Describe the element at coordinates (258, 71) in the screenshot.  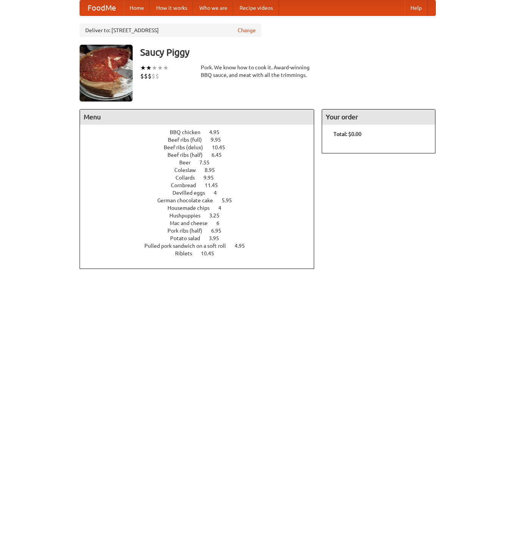
I see `div: Pork. We know how to cook it. Award-winning BBQ sauce, and meat with all the trimmings.` at that location.